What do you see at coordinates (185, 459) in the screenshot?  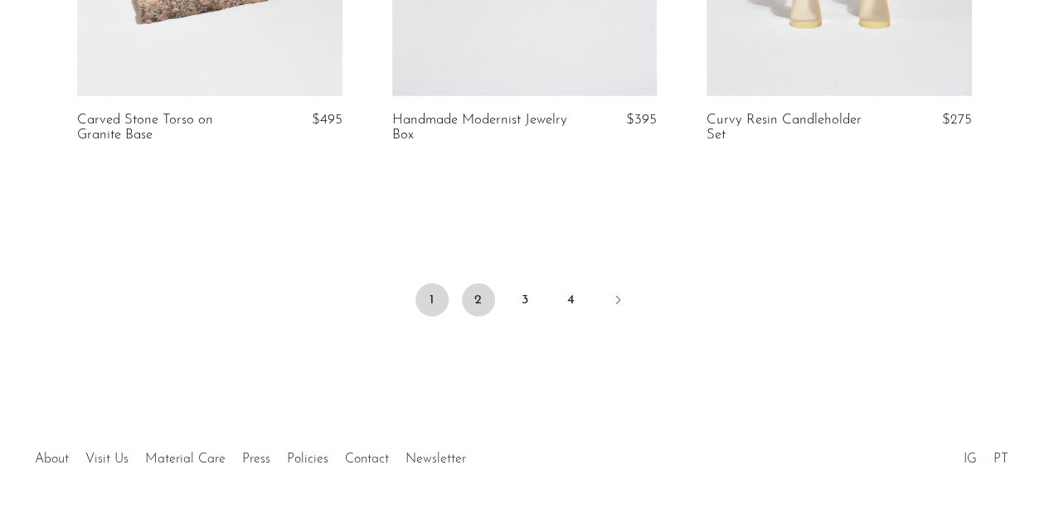 I see `a: Material Care` at bounding box center [185, 459].